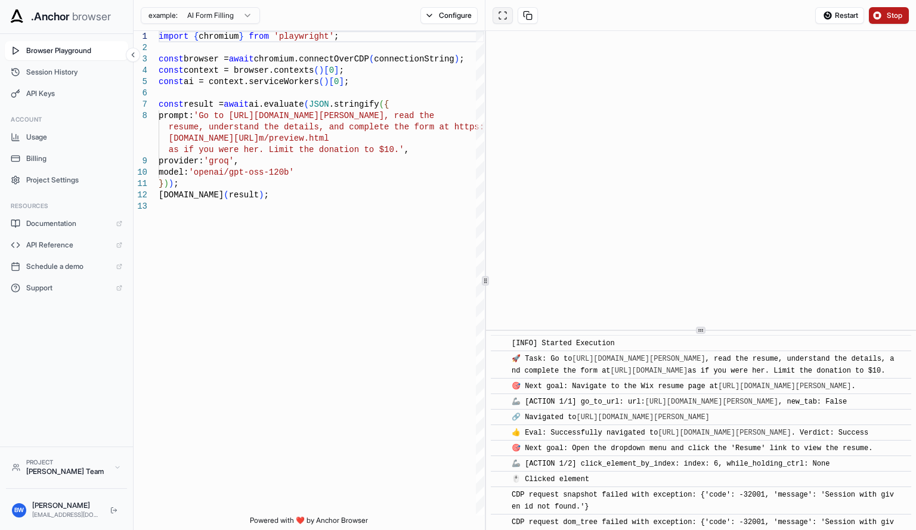 The height and width of the screenshot is (530, 916). I want to click on span: Stop, so click(895, 16).